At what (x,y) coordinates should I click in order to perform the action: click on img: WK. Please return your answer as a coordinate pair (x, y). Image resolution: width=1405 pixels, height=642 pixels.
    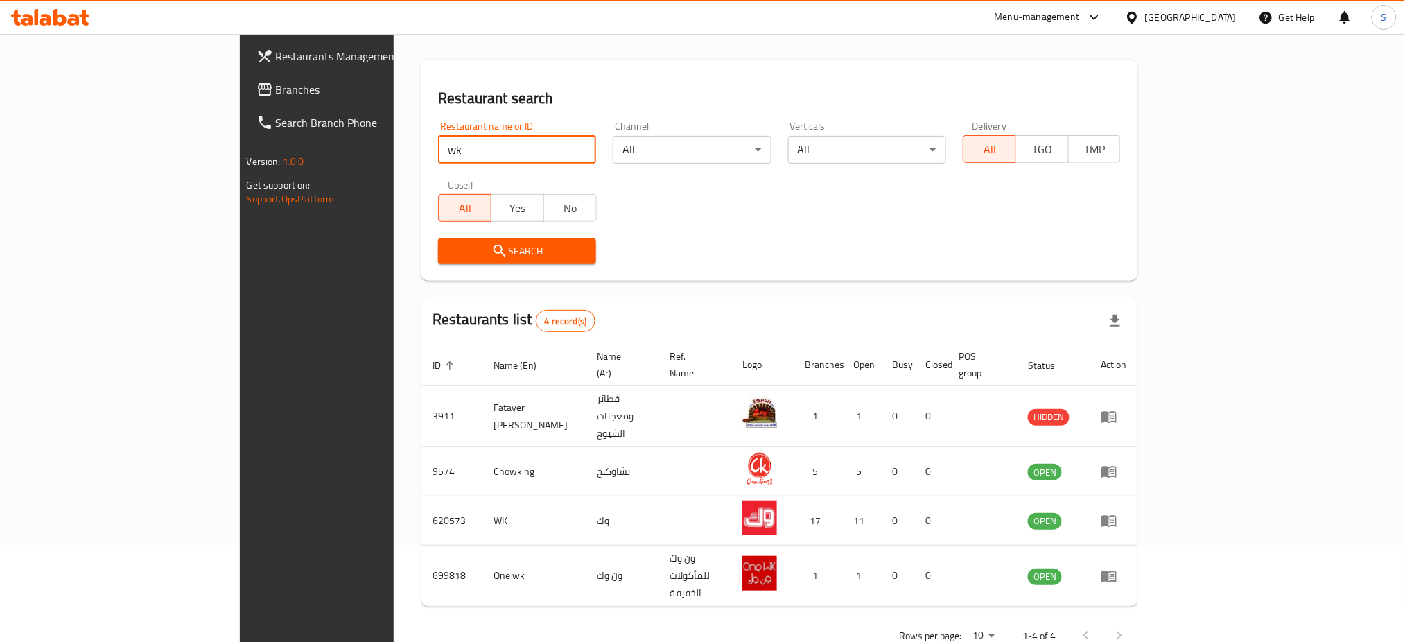
    Looking at the image, I should click on (760, 518).